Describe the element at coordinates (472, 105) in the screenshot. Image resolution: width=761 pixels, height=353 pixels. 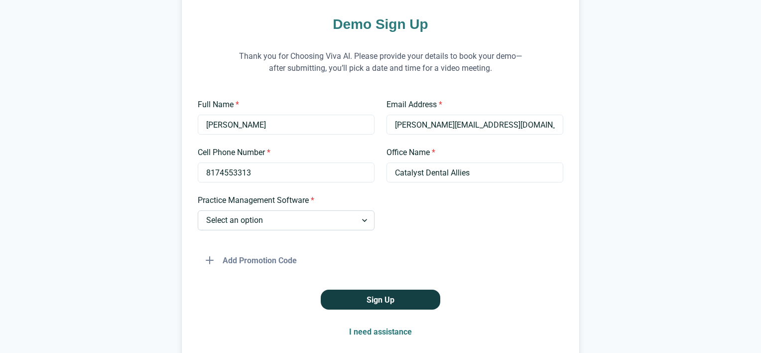
I see `label: Email Address` at that location.